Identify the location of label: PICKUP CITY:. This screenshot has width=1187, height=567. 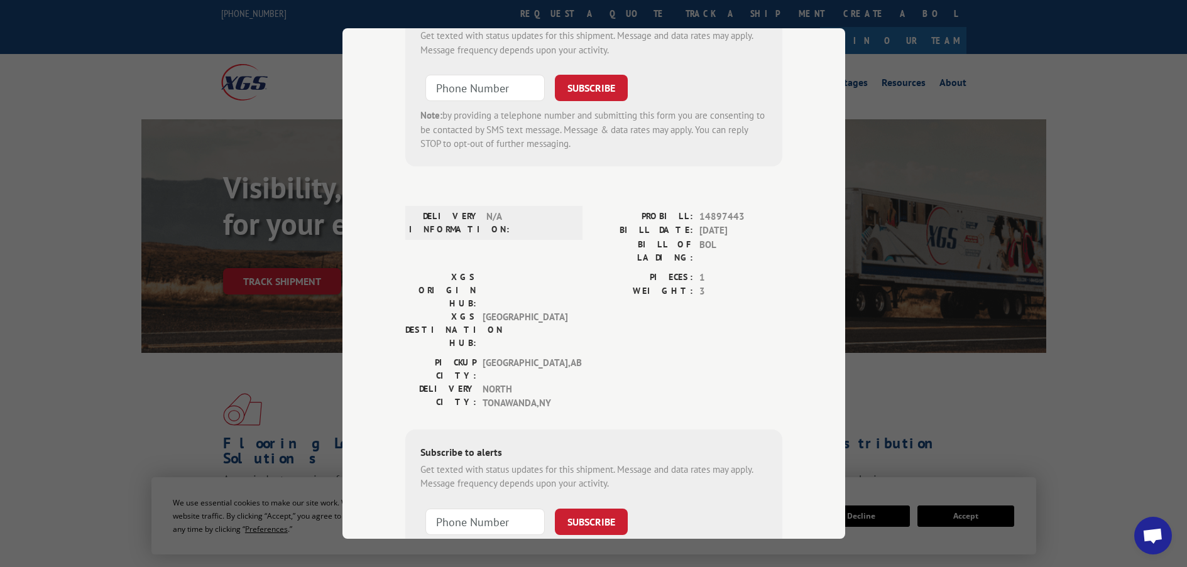
(441, 370).